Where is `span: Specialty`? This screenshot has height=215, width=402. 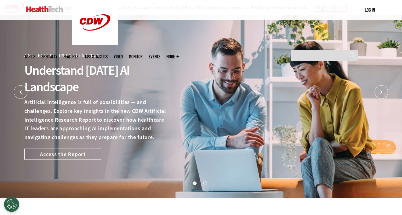 span: Specialty is located at coordinates (49, 56).